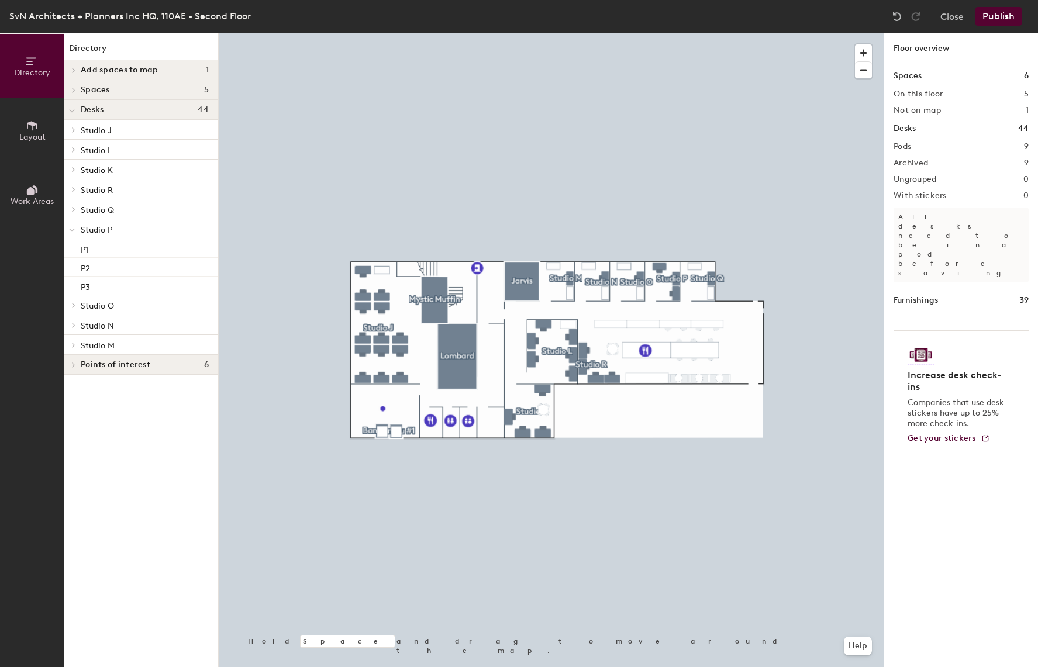 The width and height of the screenshot is (1038, 667). I want to click on h1: Floor overview, so click(960, 46).